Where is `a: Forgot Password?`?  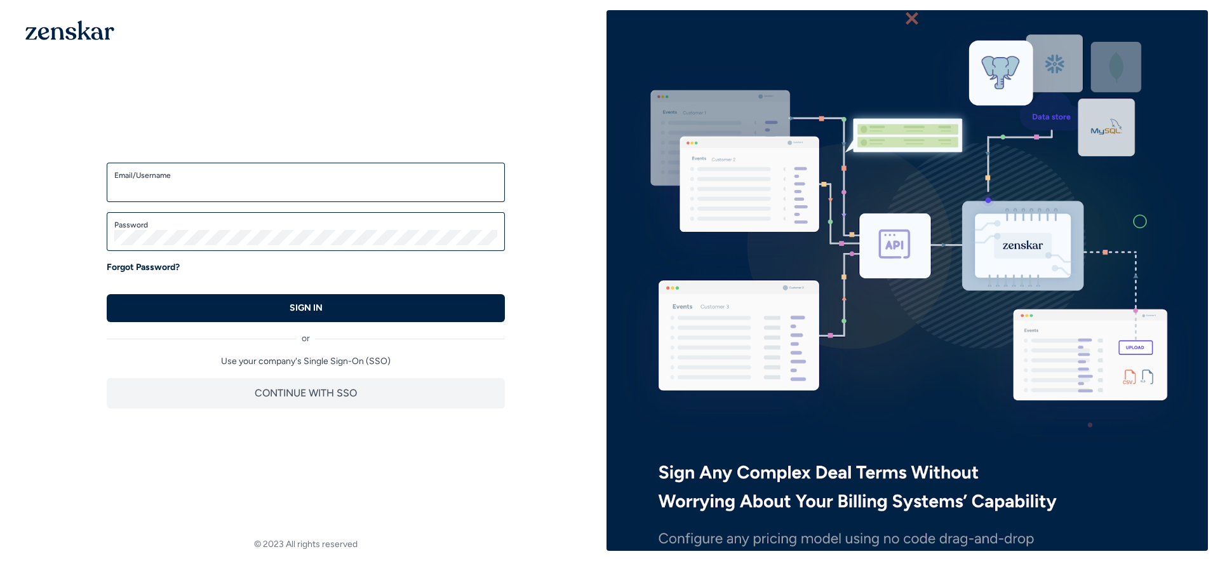 a: Forgot Password? is located at coordinates (143, 267).